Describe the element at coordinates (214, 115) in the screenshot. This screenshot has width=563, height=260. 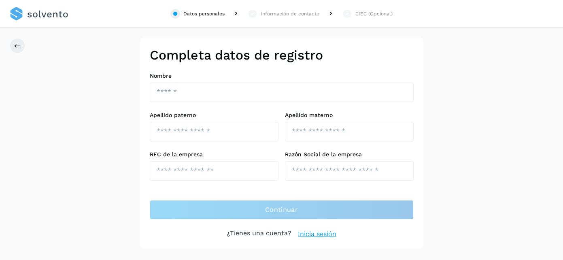
I see `label: Apellido paterno` at that location.